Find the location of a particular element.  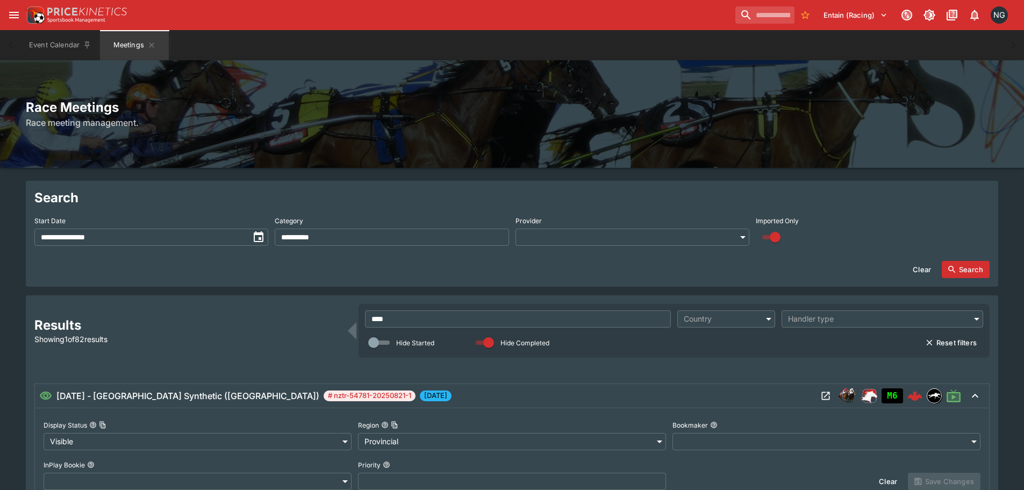

button: Bookmaker is located at coordinates (714, 425).